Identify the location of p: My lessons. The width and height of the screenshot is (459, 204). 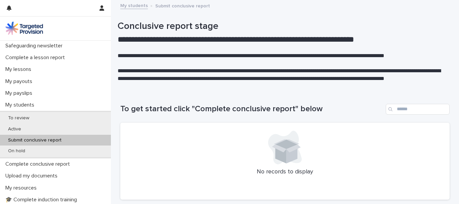
(20, 69).